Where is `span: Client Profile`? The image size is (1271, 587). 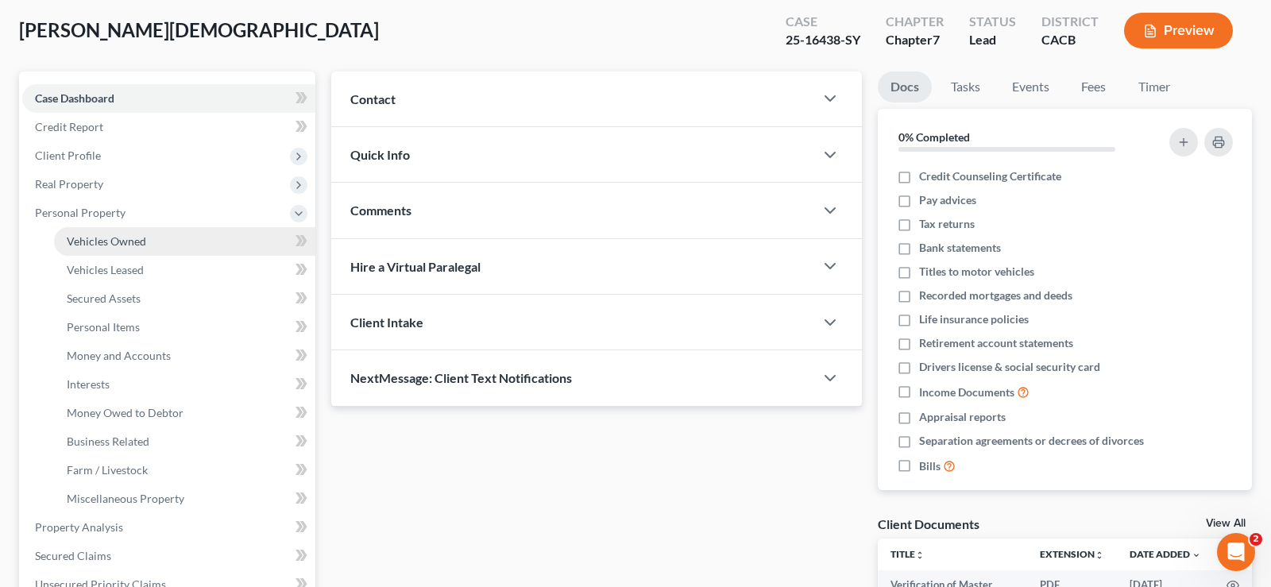
span: Client Profile is located at coordinates (68, 155).